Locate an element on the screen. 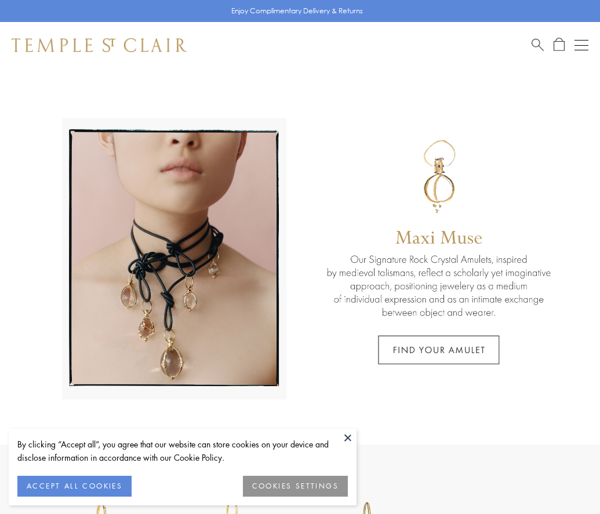 This screenshot has height=514, width=600. a: Search is located at coordinates (537, 45).